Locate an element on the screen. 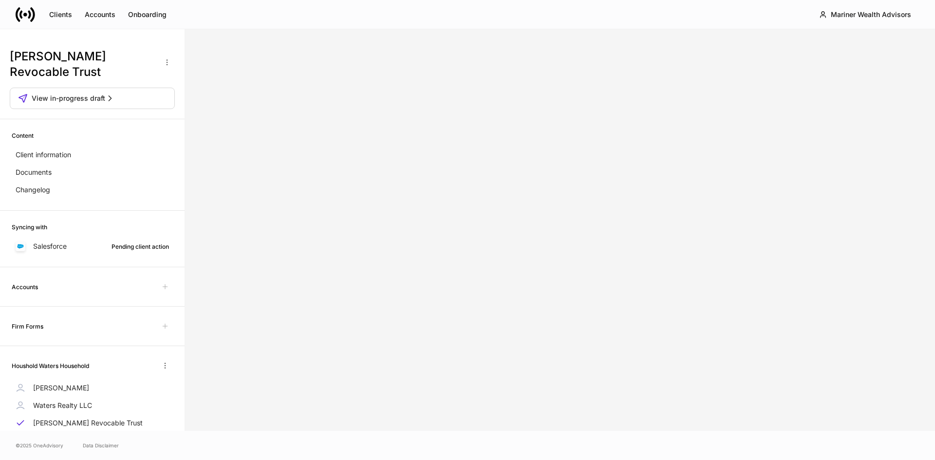 The width and height of the screenshot is (935, 460). button: Mariner Wealth Advisors is located at coordinates (865, 15).